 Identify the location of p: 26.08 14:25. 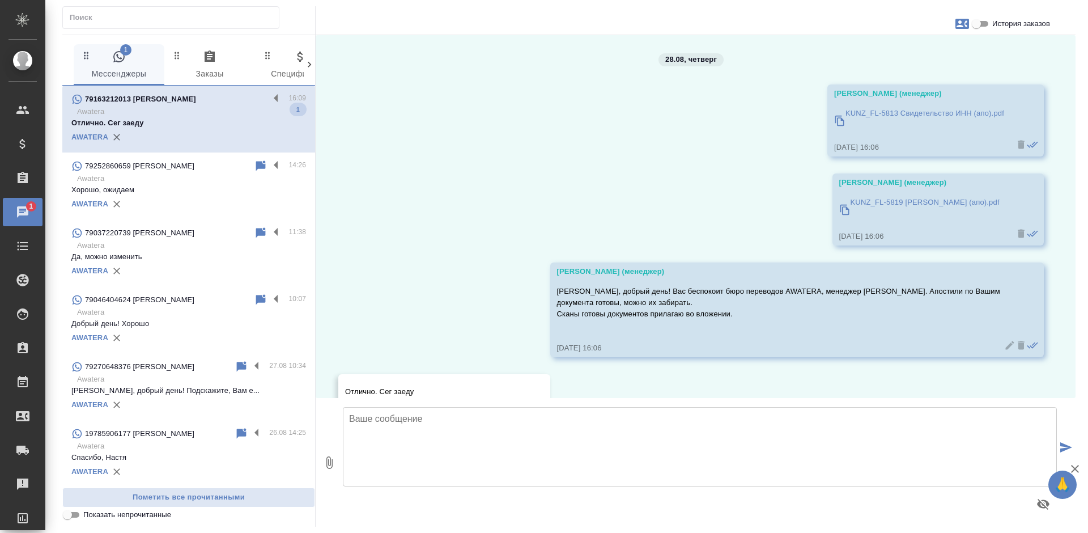
(287, 432).